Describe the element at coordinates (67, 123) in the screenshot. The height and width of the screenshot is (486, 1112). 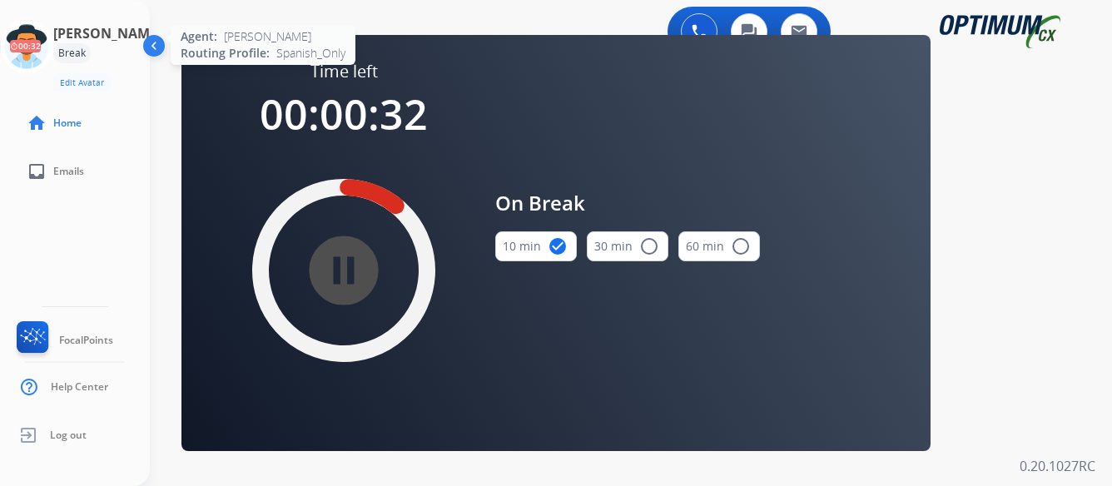
I see `span: Home` at that location.